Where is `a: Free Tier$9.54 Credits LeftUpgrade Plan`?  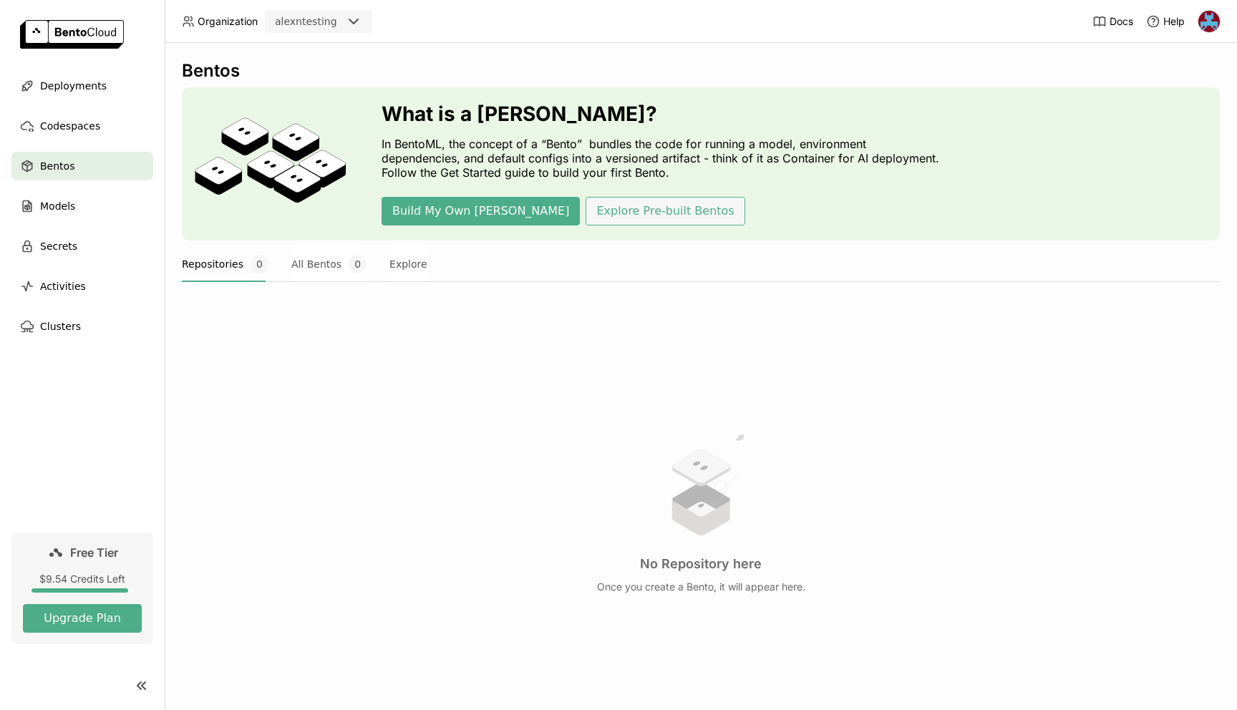 a: Free Tier$9.54 Credits LeftUpgrade Plan is located at coordinates (82, 588).